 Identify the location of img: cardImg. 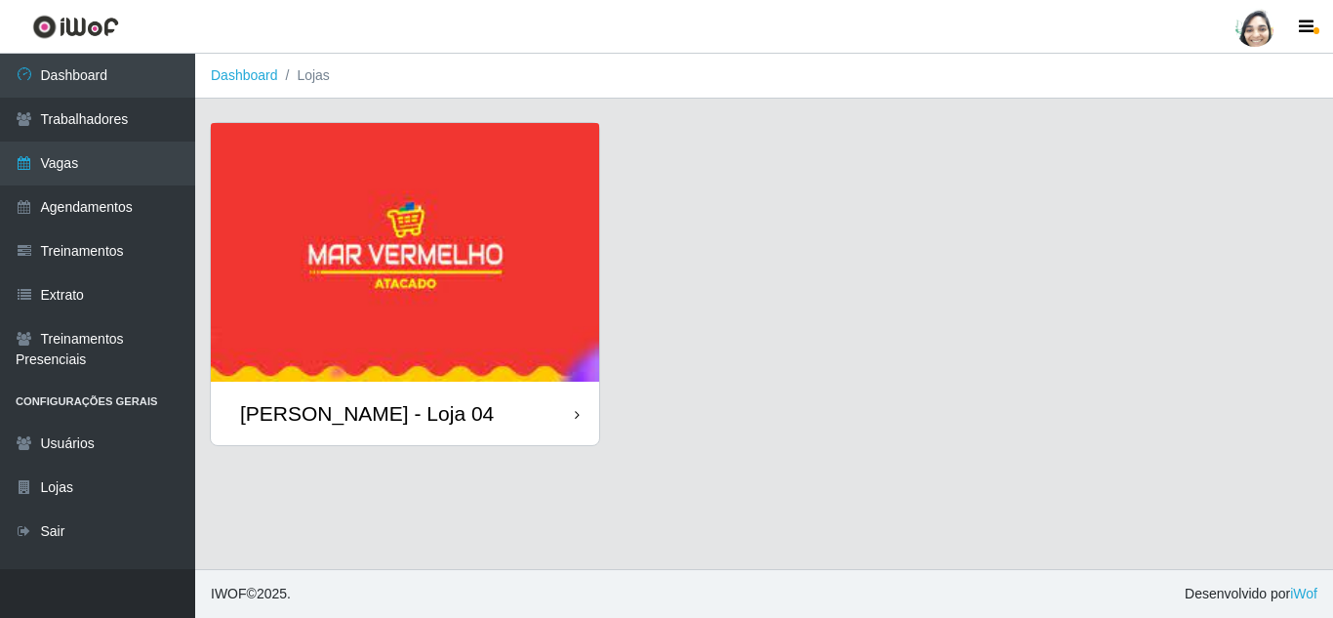
(405, 252).